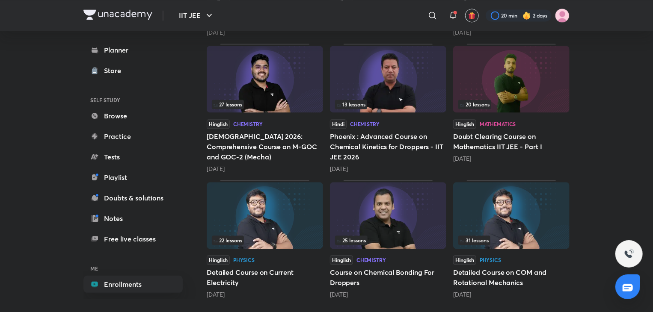 The height and width of the screenshot is (312, 653). I want to click on span: 27 lessons, so click(228, 104).